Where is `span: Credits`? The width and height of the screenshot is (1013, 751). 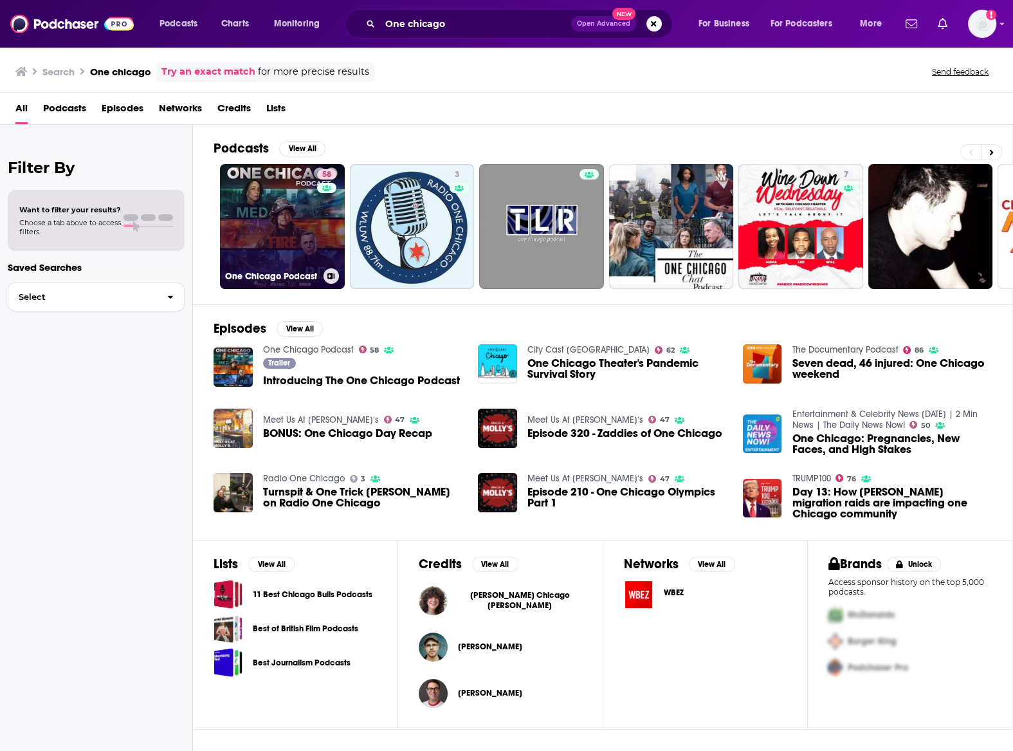
span: Credits is located at coordinates (234, 111).